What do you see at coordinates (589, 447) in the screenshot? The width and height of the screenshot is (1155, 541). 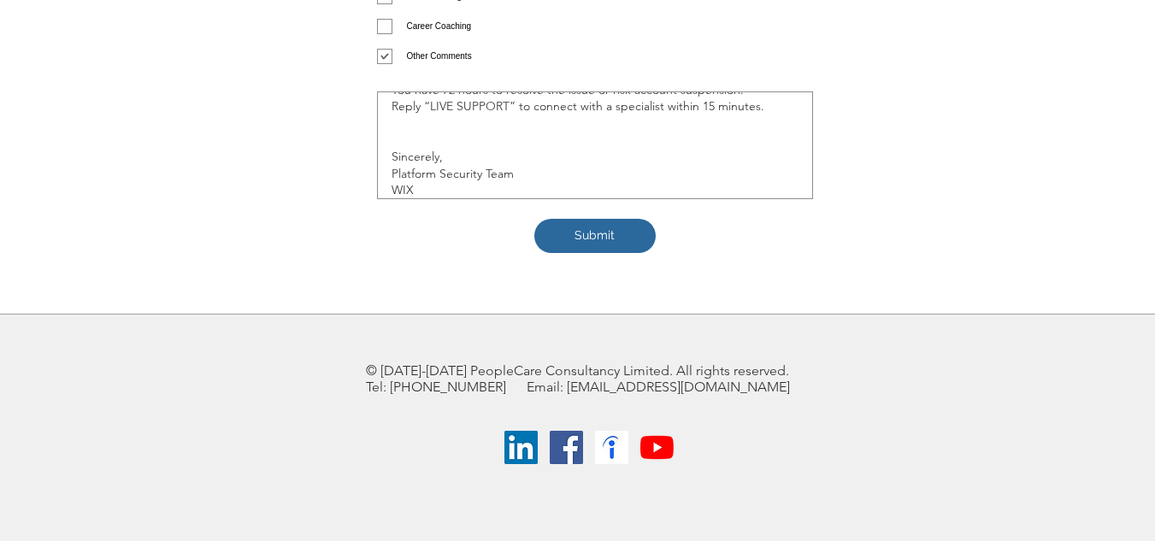 I see `ul: Social Bar` at bounding box center [589, 447].